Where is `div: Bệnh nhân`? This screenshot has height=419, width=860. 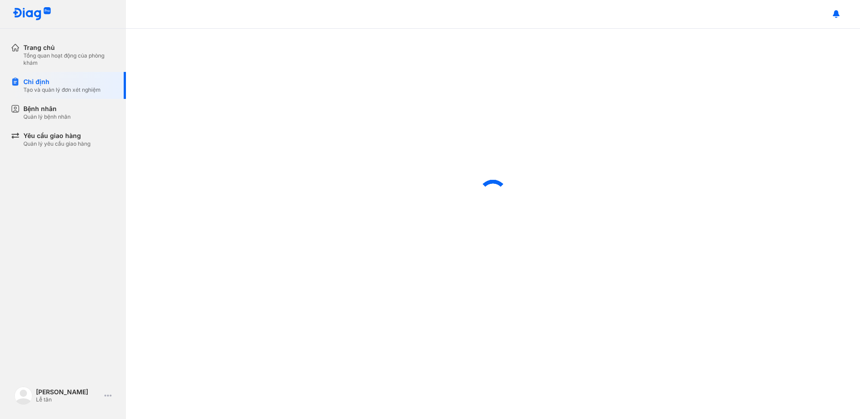 div: Bệnh nhân is located at coordinates (47, 109).